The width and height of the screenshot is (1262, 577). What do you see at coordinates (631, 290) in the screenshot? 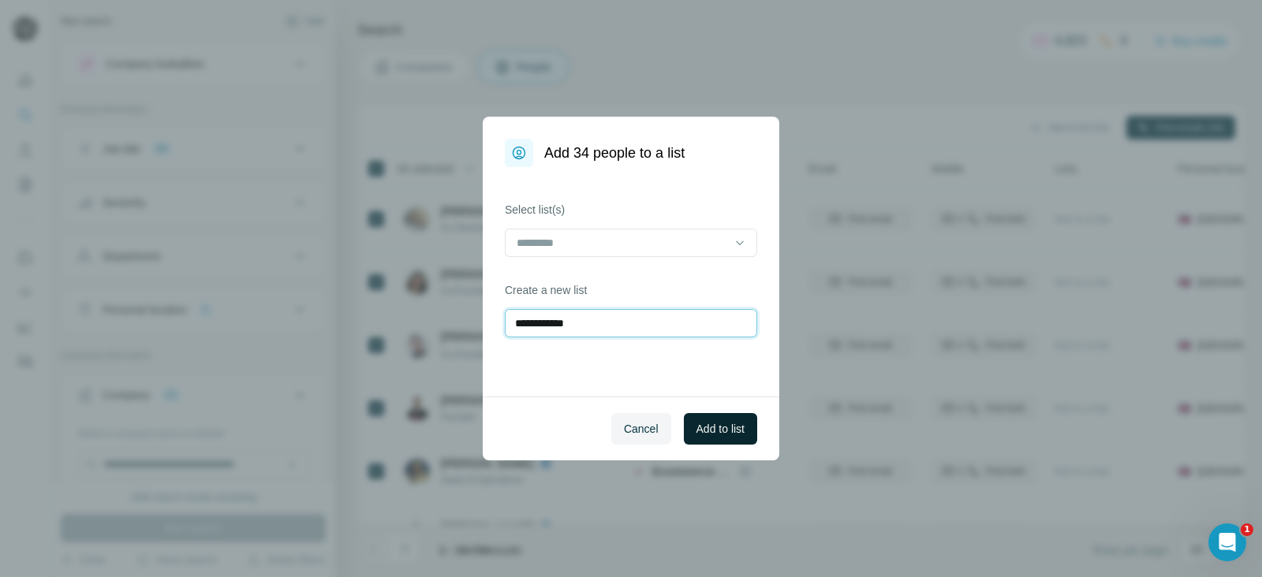
I see `label: Create a new list` at bounding box center [631, 290].